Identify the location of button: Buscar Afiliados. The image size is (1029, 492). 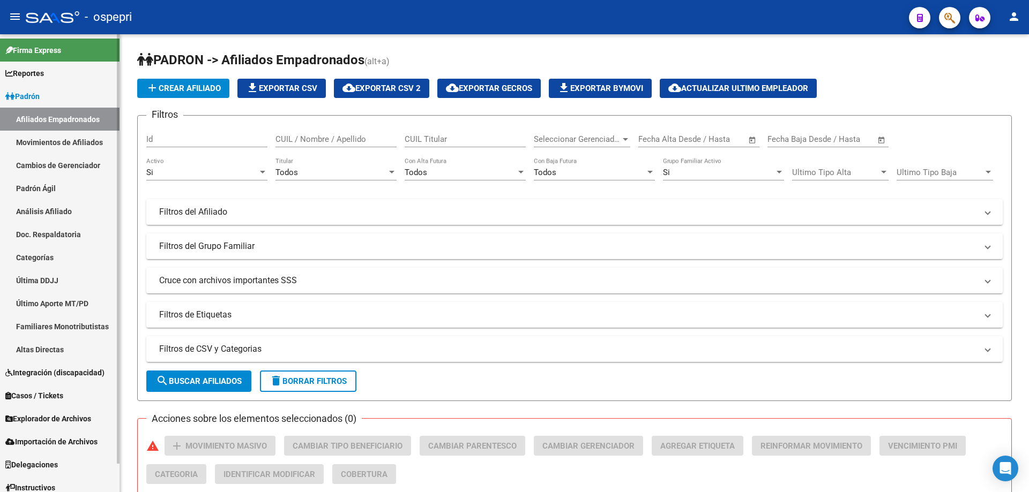
(199, 382).